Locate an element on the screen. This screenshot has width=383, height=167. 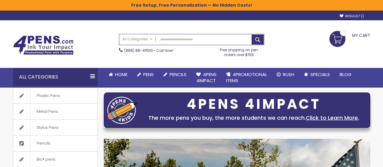
img: 4Pens Custom Pens and Promotional Products is located at coordinates (43, 45).